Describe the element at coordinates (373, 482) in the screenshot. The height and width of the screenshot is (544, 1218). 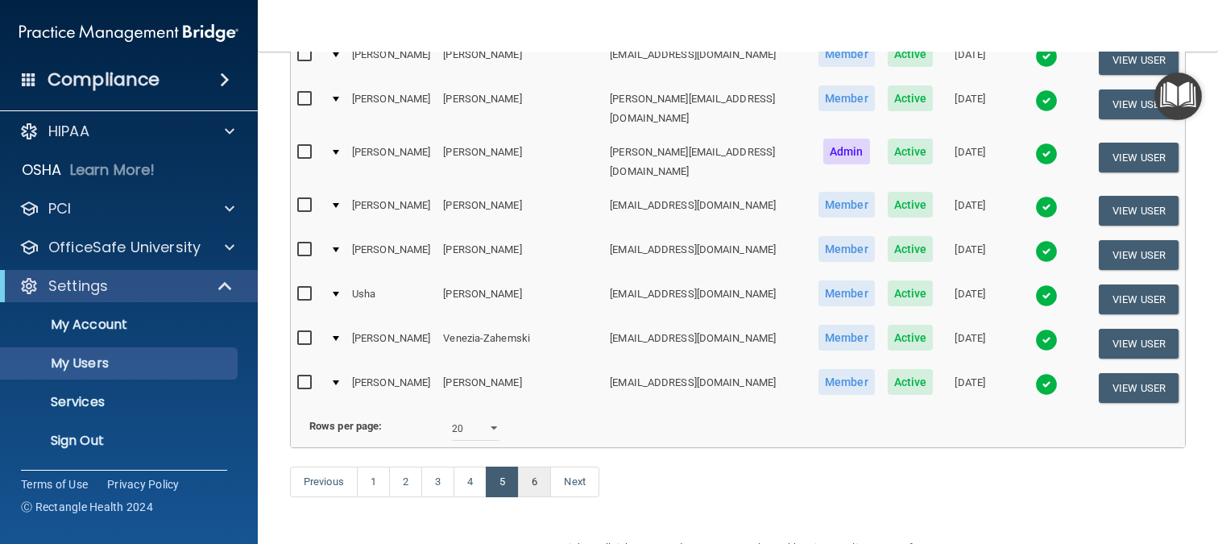
I see `a: 1` at that location.